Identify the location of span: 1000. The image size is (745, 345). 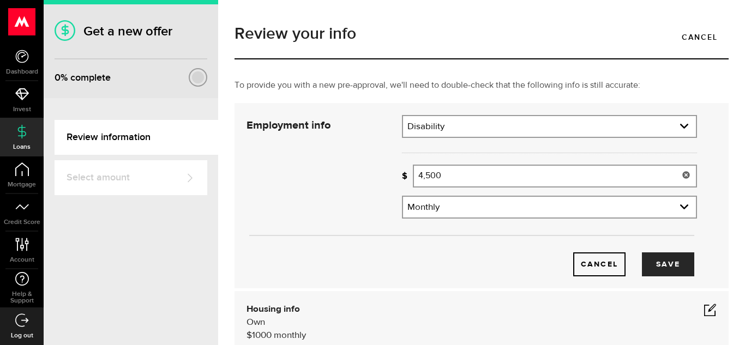
(262, 336).